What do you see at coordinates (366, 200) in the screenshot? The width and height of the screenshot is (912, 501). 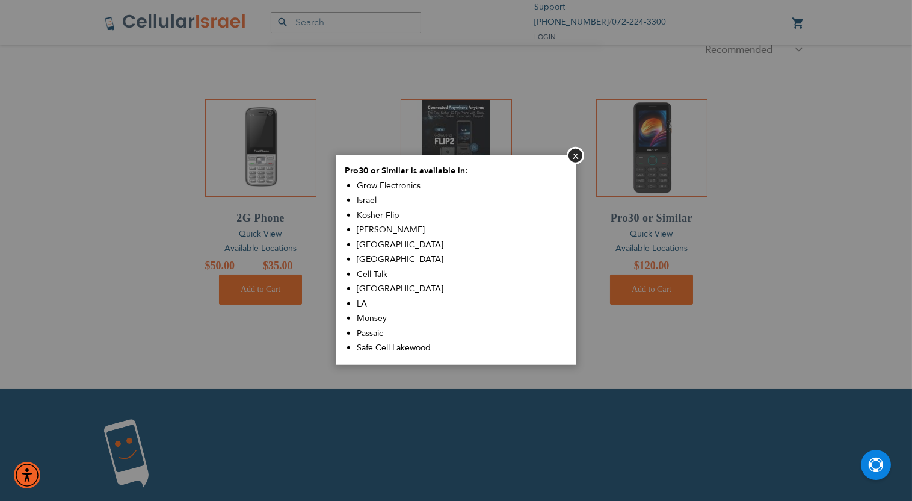 I see `span: Israel` at bounding box center [366, 200].